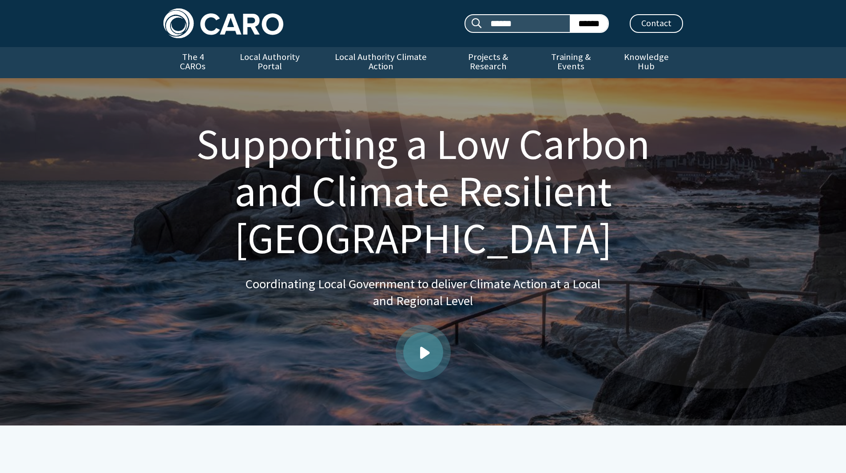 This screenshot has width=846, height=473. Describe the element at coordinates (646, 63) in the screenshot. I see `a: Knowledge Hub` at that location.